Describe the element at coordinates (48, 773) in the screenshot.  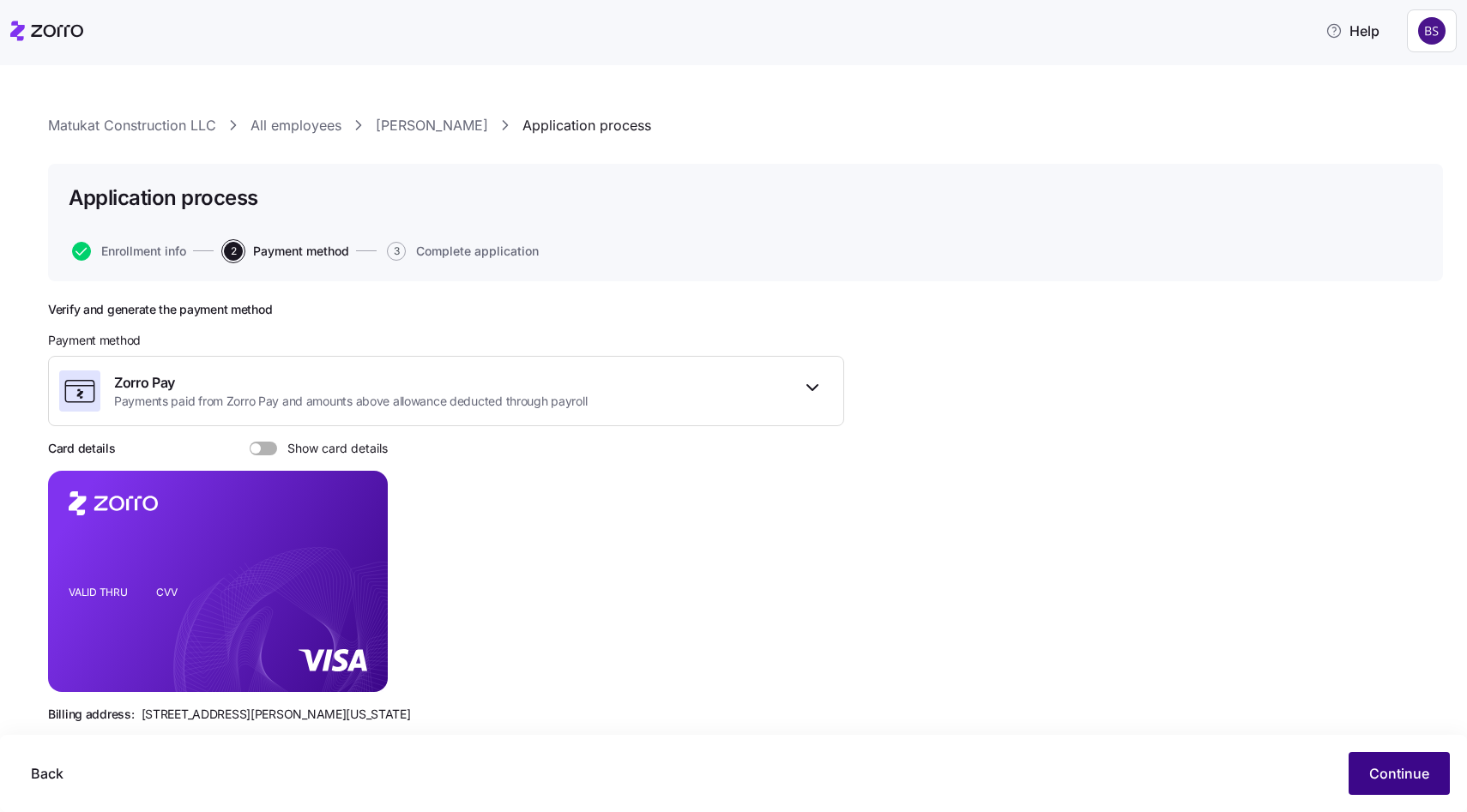
I see `button: Back` at that location.